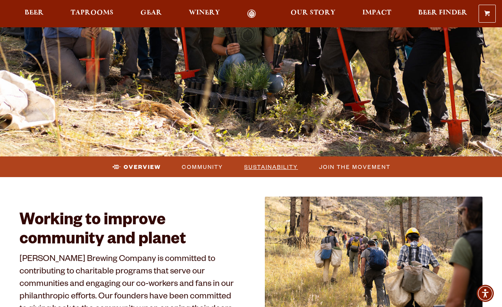 The height and width of the screenshot is (307, 502). I want to click on span: Sustainability, so click(271, 166).